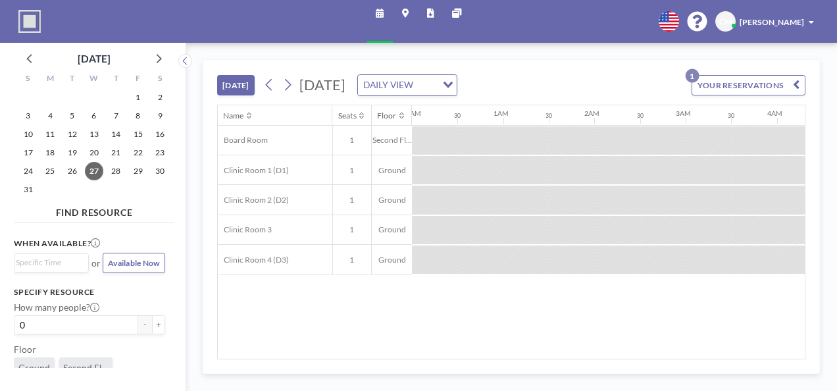 This screenshot has height=391, width=837. I want to click on span: Saturday, August 23, 2025, so click(160, 153).